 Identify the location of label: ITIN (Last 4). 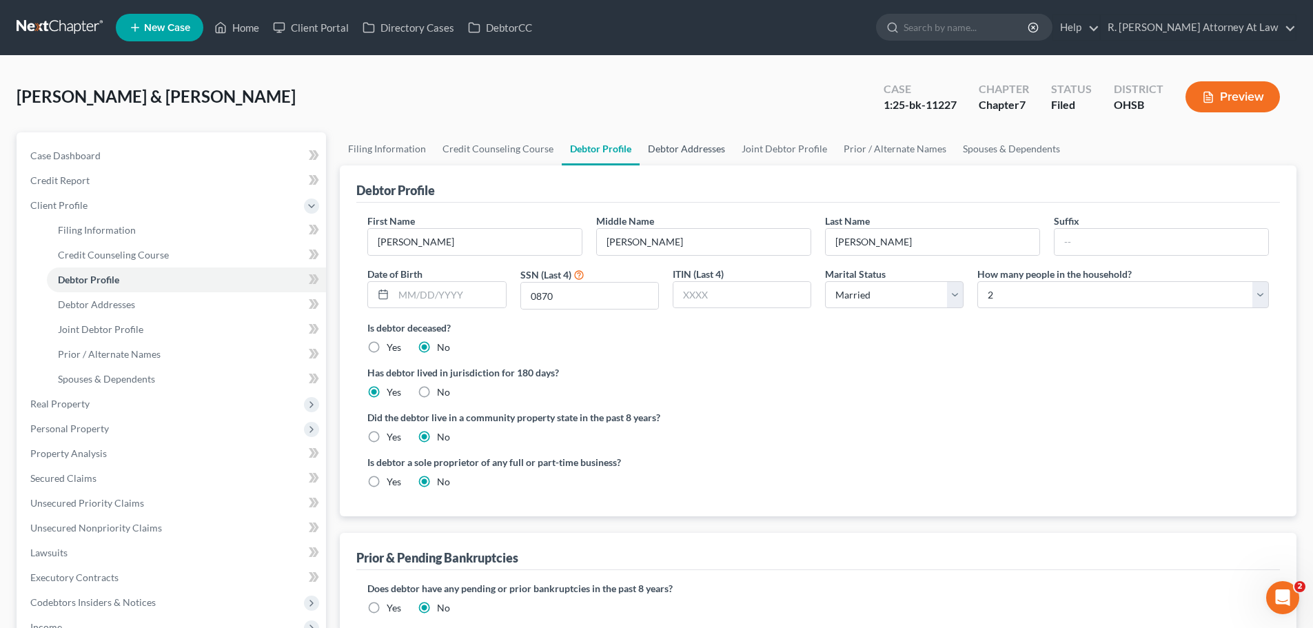
(698, 274).